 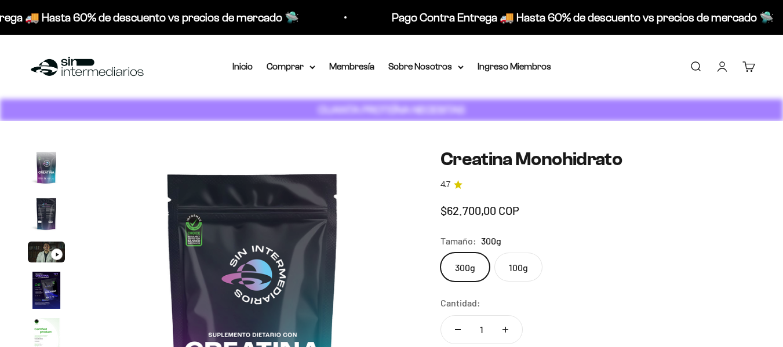 What do you see at coordinates (598, 185) in the screenshot?
I see `a: 4.74.7 de 5.0 estrellas` at bounding box center [598, 185].